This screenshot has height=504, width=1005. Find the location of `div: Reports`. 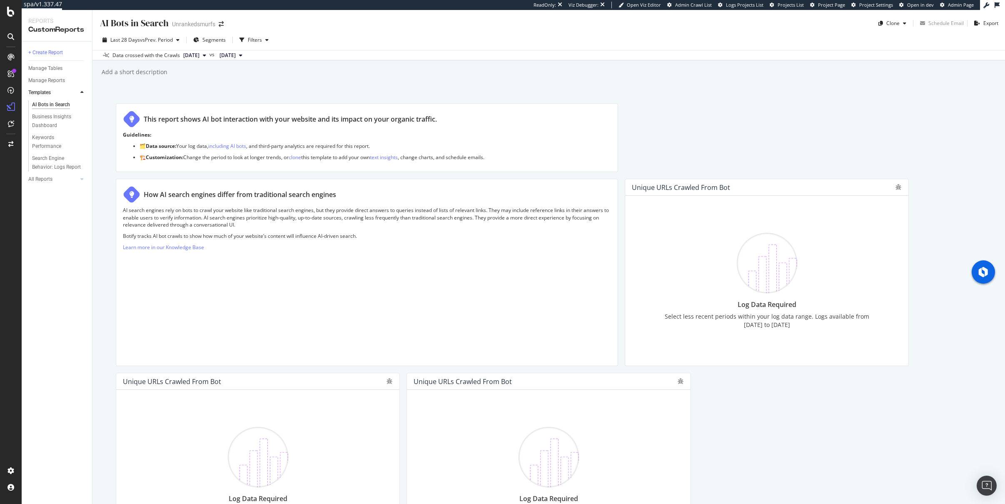

div: Reports is located at coordinates (57, 21).